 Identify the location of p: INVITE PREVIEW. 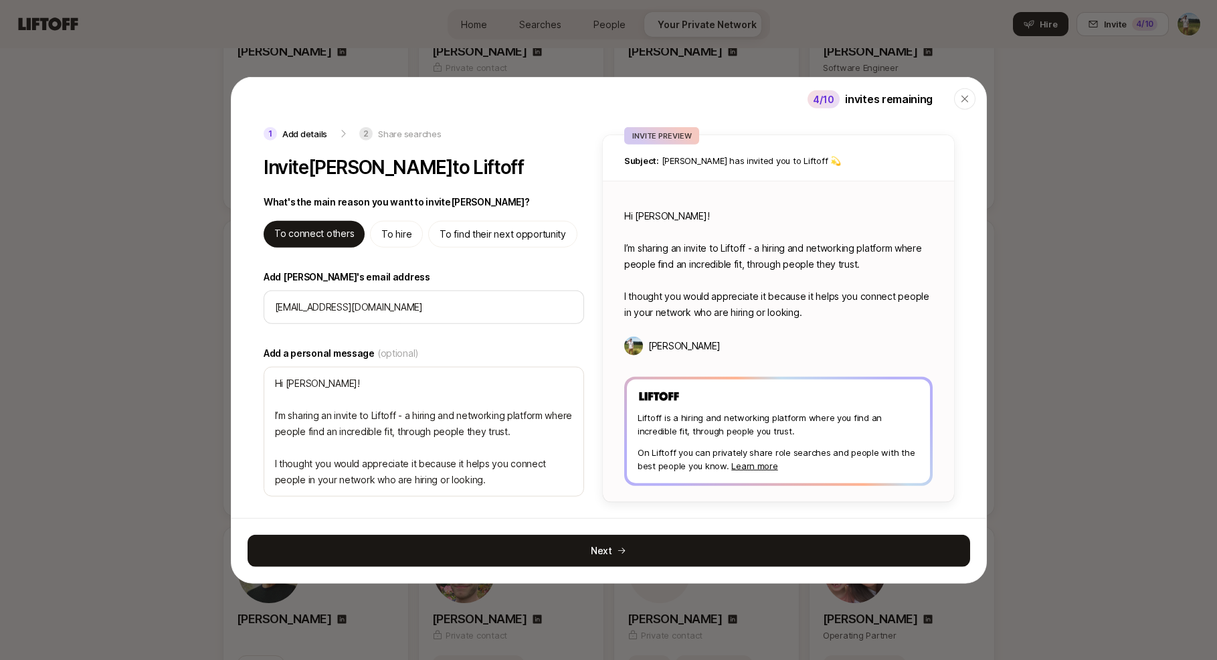
(662, 136).